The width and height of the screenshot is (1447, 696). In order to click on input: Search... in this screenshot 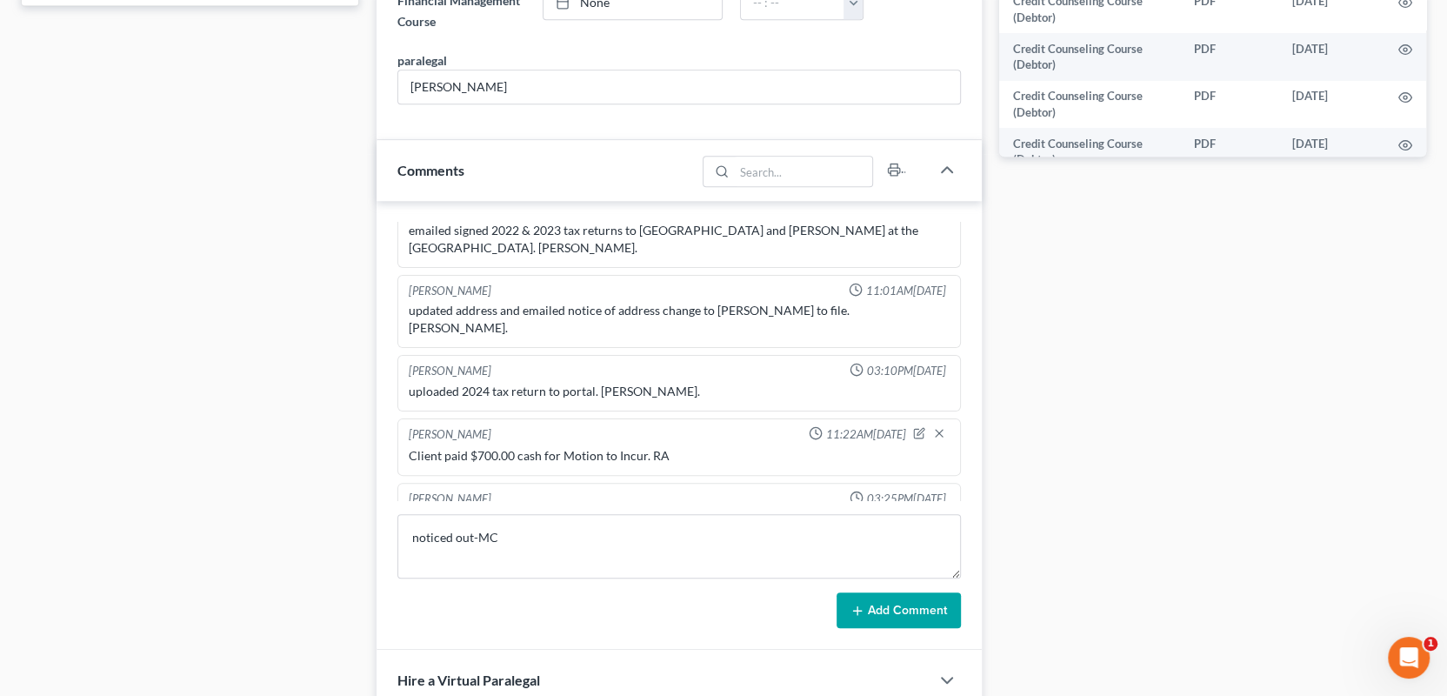, I will do `click(803, 171)`.